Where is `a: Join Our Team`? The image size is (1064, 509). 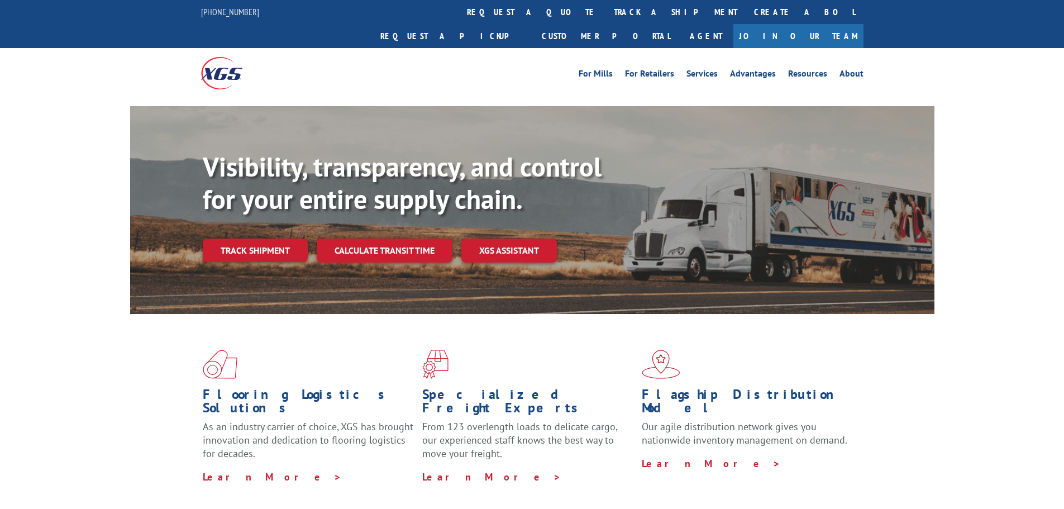 a: Join Our Team is located at coordinates (799, 36).